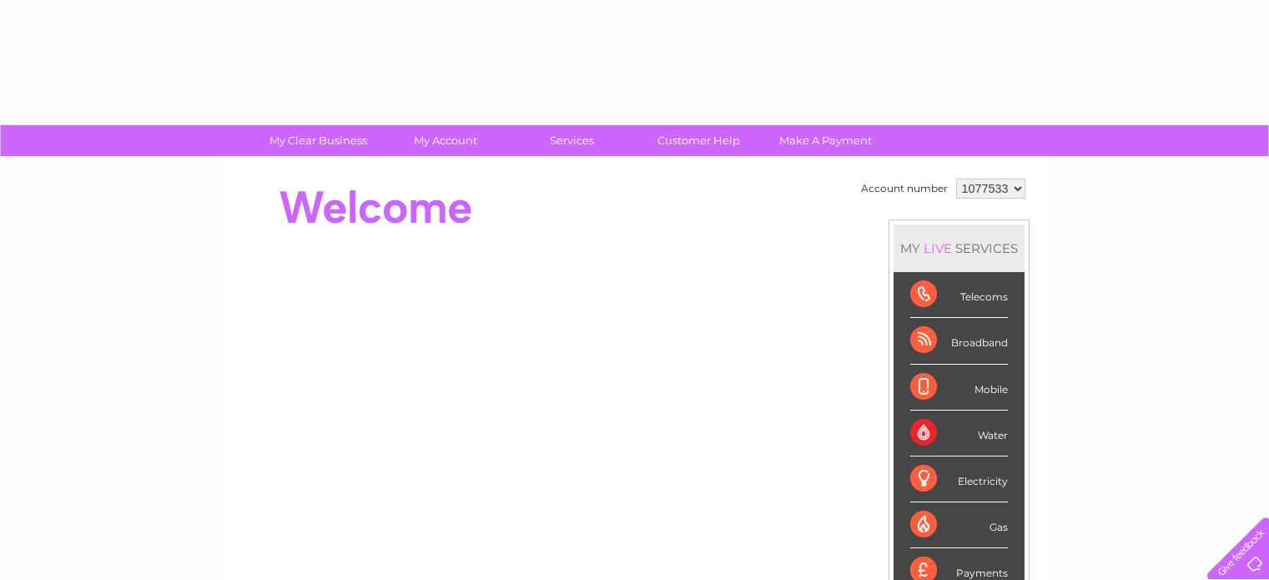 The image size is (1269, 580). What do you see at coordinates (959, 433) in the screenshot?
I see `div: Water` at bounding box center [959, 433].